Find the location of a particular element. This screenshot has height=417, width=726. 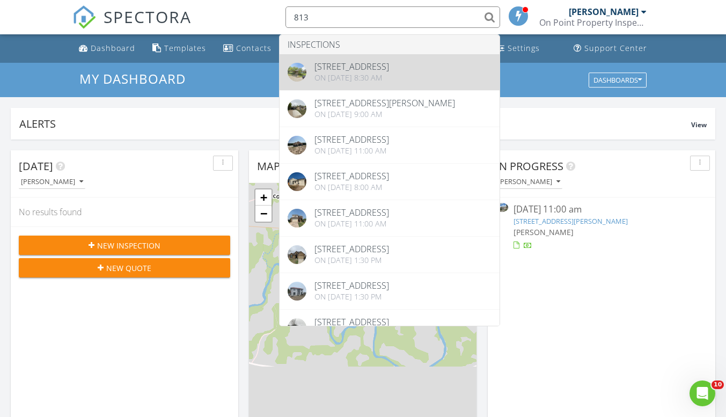

div: Templates is located at coordinates (185, 48).